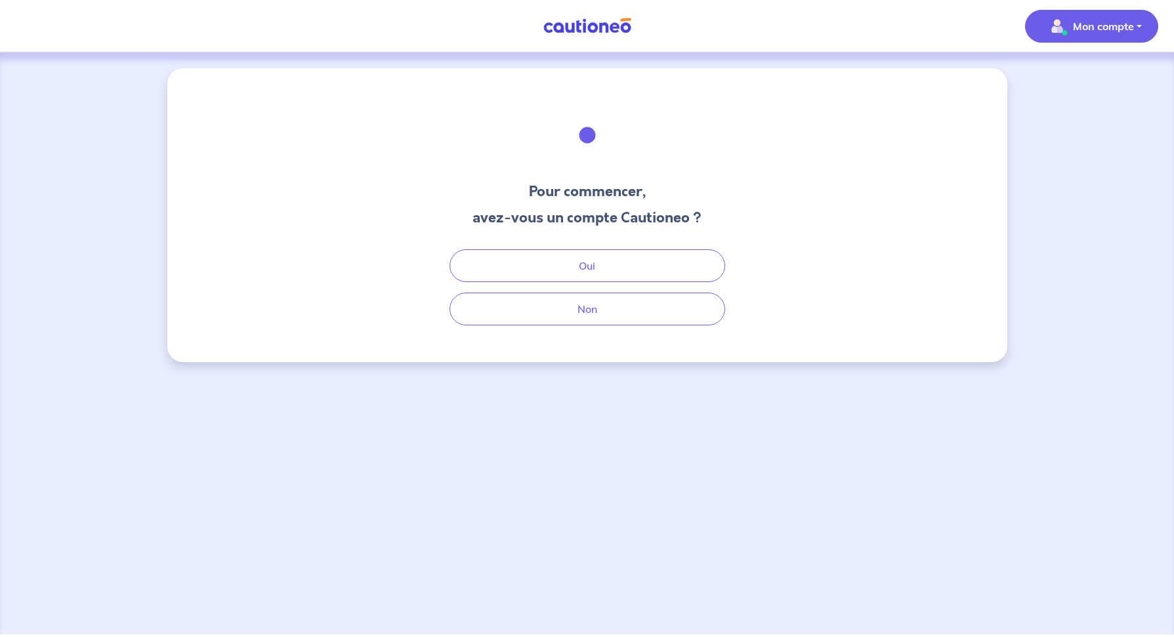 The width and height of the screenshot is (1174, 637). What do you see at coordinates (588, 266) in the screenshot?
I see `button: Oui` at bounding box center [588, 266].